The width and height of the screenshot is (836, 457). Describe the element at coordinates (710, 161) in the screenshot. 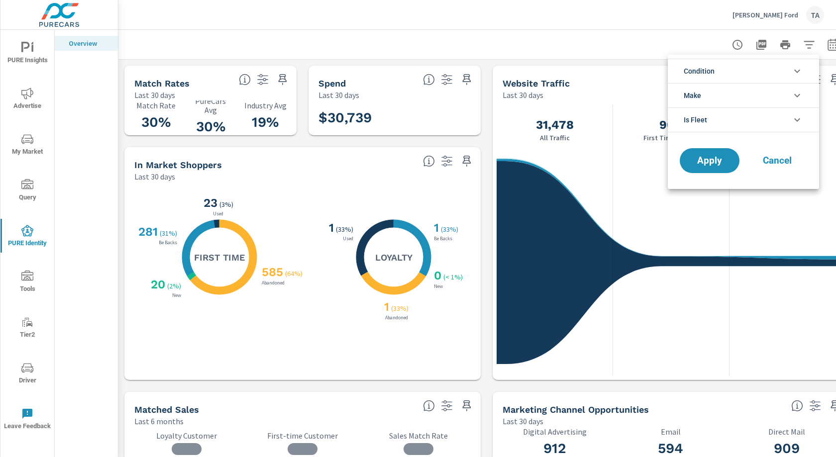

I see `span: Apply` at that location.